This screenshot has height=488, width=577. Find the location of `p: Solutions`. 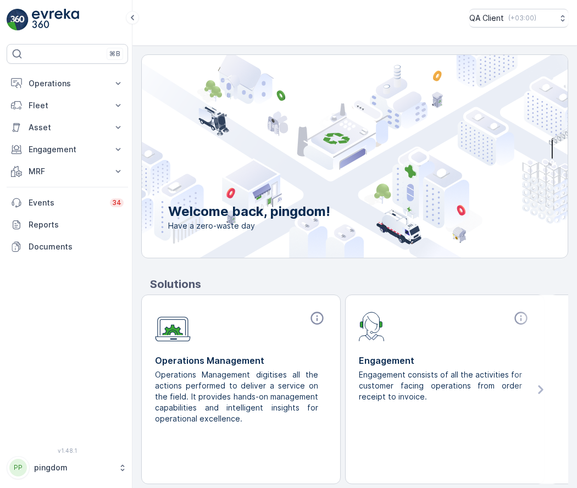

p: Solutions is located at coordinates (359, 284).